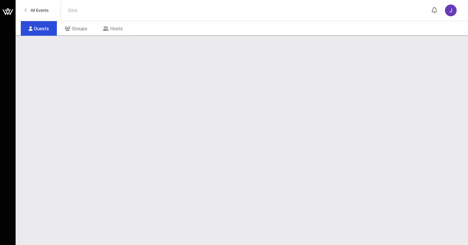 This screenshot has width=468, height=245. I want to click on span: All Events, so click(39, 10).